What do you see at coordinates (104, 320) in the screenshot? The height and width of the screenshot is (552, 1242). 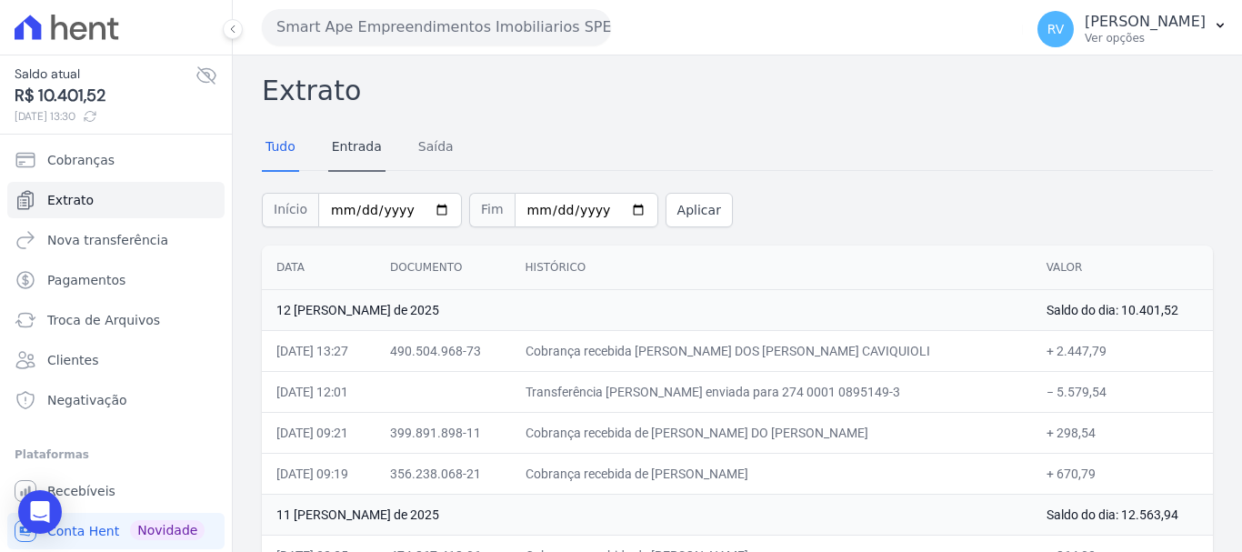 I see `span: Troca de Arquivos` at bounding box center [104, 320].